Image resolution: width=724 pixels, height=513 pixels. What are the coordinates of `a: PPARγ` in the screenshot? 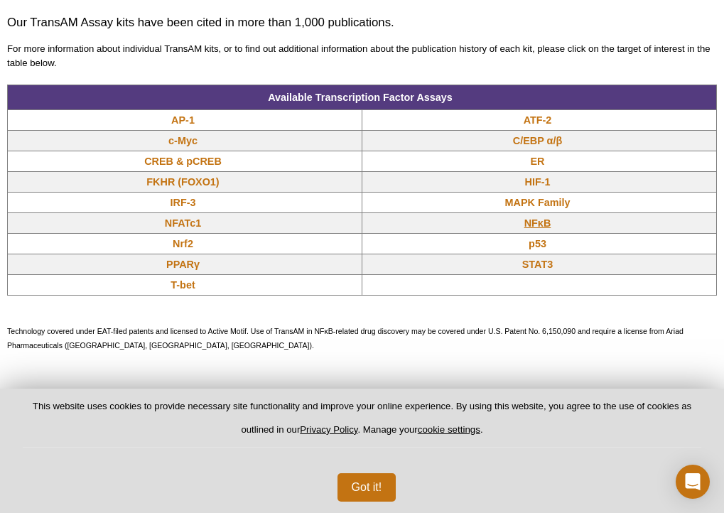 It's located at (182, 264).